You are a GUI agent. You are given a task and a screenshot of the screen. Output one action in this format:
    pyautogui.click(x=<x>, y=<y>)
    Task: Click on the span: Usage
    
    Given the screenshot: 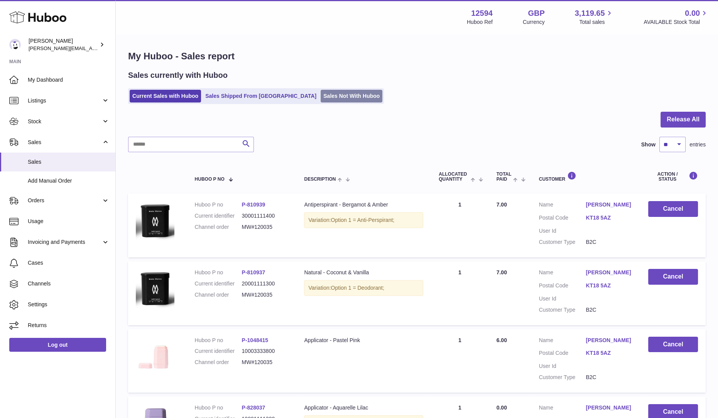 What is the action you would take?
    pyautogui.click(x=69, y=221)
    